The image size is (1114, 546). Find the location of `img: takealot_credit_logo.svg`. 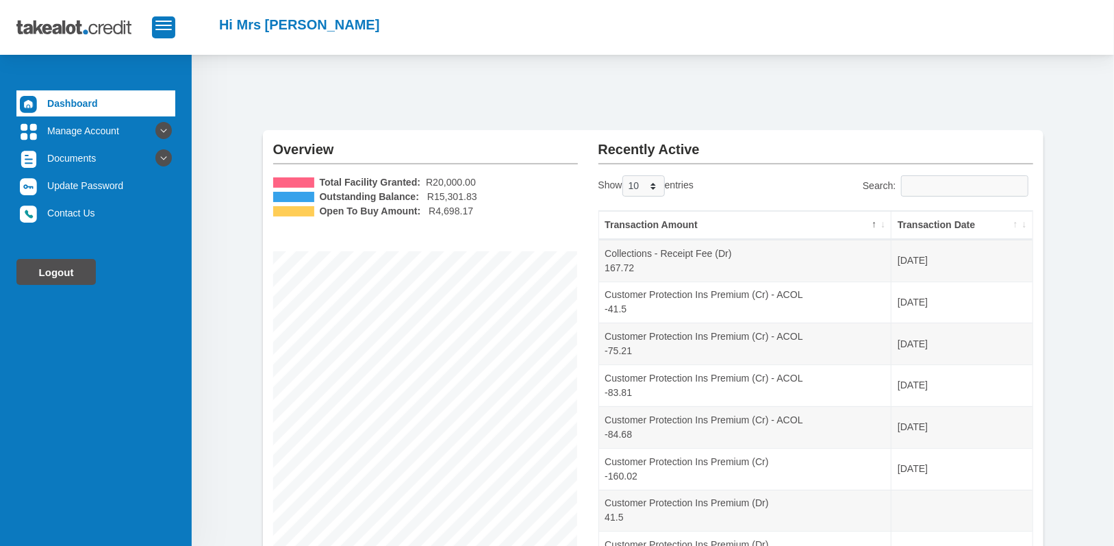

img: takealot_credit_logo.svg is located at coordinates (84, 27).